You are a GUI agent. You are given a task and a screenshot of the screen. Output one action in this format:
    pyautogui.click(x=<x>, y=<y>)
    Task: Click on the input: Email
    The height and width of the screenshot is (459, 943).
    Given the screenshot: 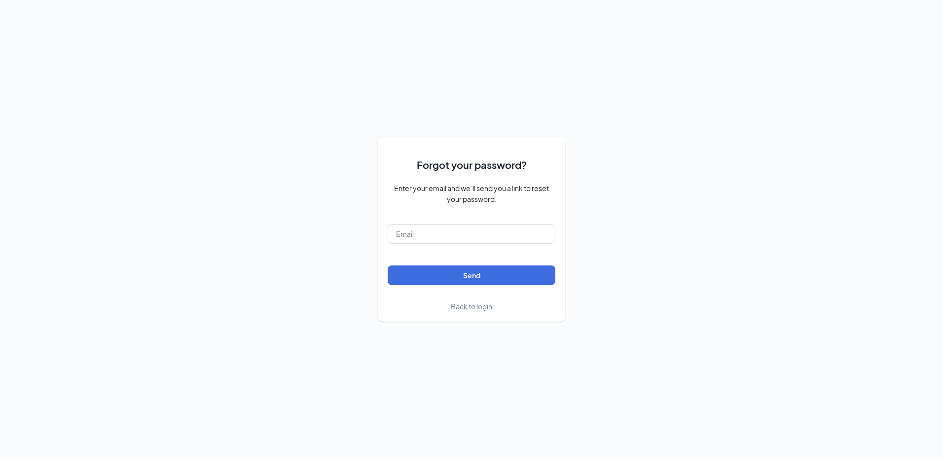 What is the action you would take?
    pyautogui.click(x=471, y=234)
    